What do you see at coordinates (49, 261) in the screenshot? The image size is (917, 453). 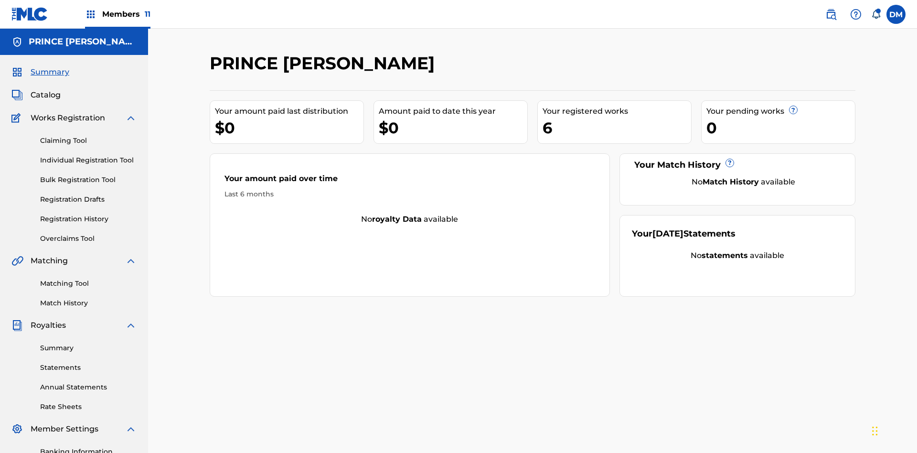 I see `span: Matching` at bounding box center [49, 261].